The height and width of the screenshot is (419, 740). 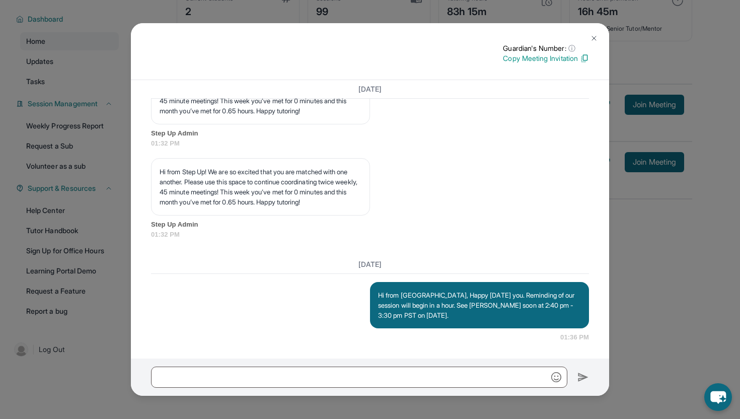 I want to click on p: Guardian's Number:, so click(x=546, y=48).